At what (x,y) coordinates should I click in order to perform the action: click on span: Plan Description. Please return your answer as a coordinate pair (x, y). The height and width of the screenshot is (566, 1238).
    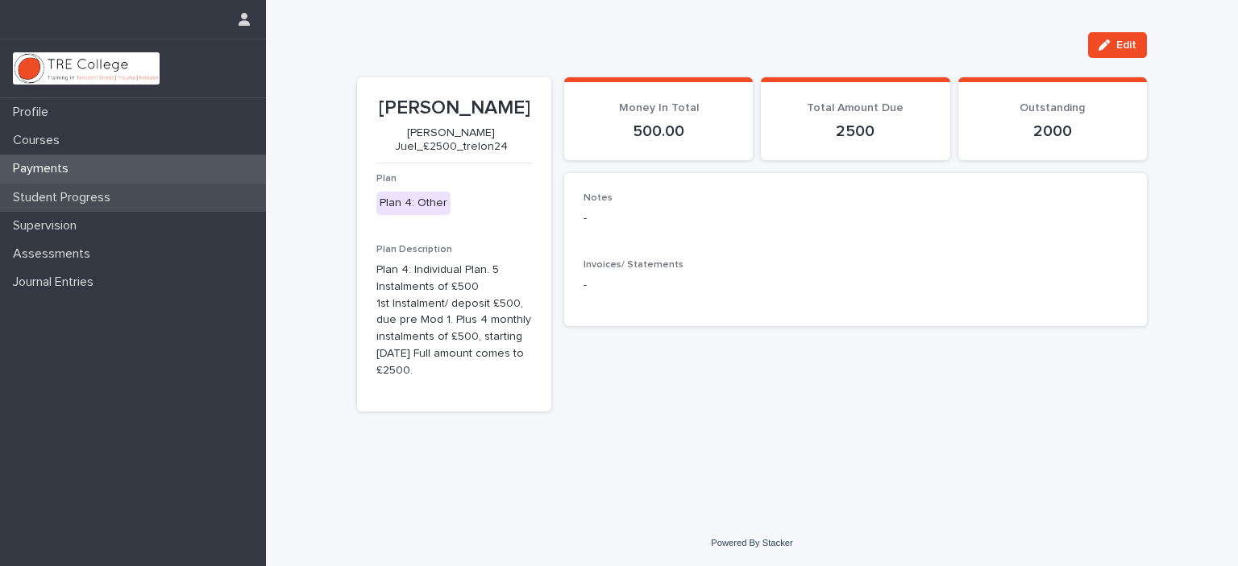
    Looking at the image, I should click on (414, 250).